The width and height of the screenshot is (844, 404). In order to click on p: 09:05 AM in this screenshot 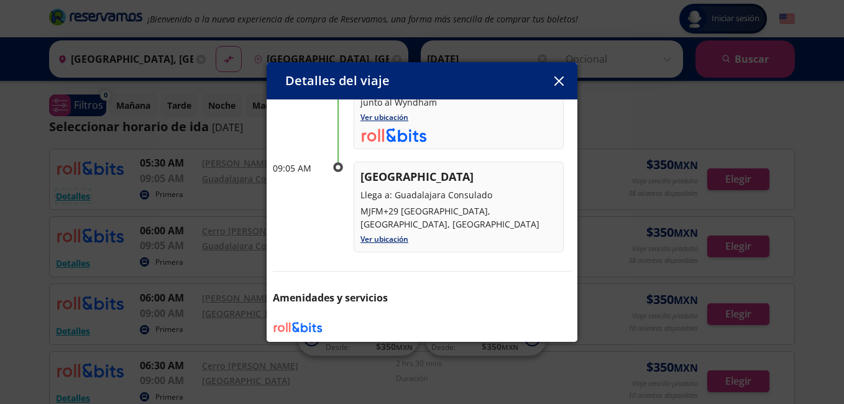, I will do `click(298, 168)`.